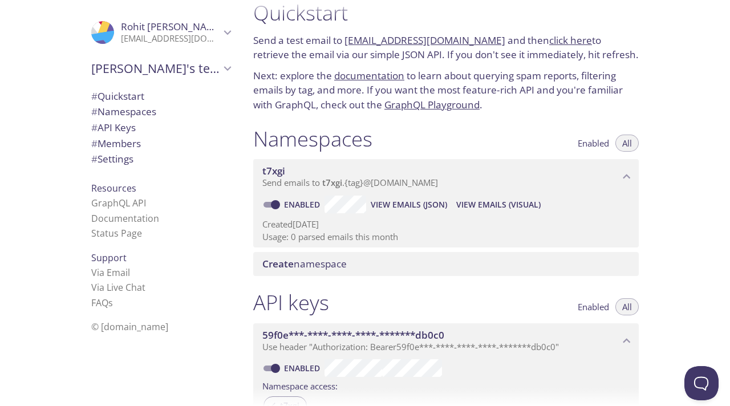 The height and width of the screenshot is (406, 730). I want to click on button: View Emails (JSON), so click(409, 205).